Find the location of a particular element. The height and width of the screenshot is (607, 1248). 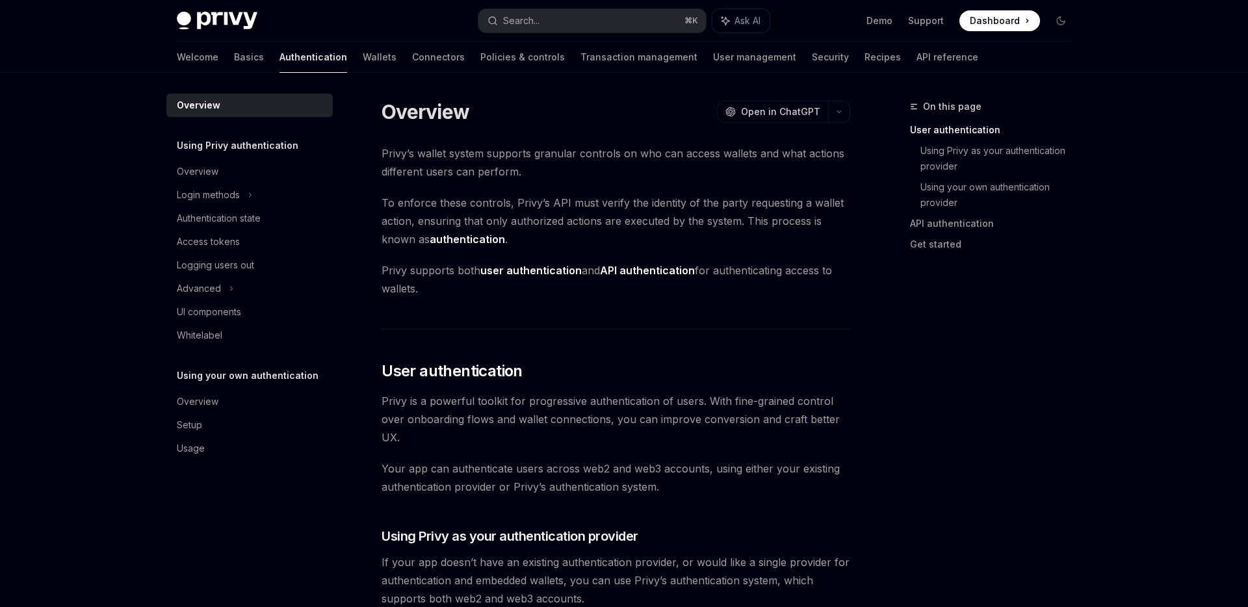

div: Search... is located at coordinates (521, 21).